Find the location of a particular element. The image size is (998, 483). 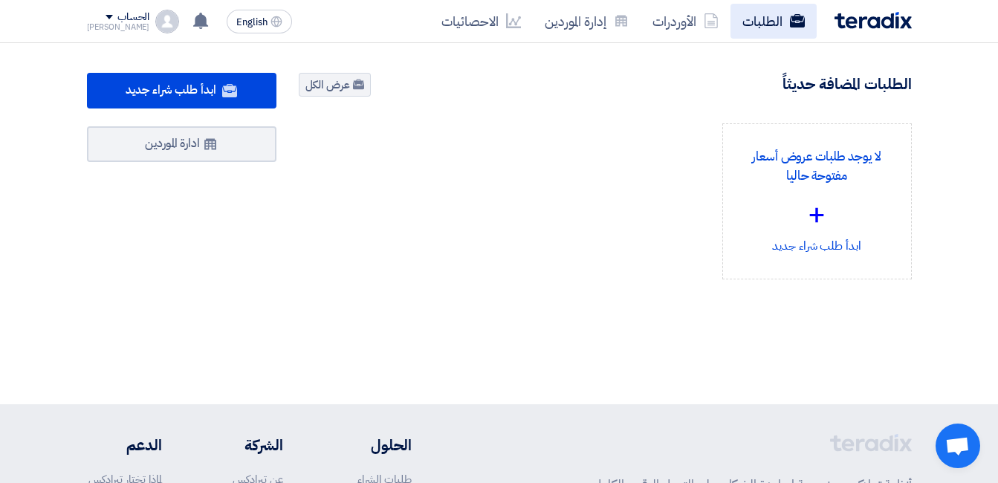

a: ادارة الموردين is located at coordinates (181, 144).